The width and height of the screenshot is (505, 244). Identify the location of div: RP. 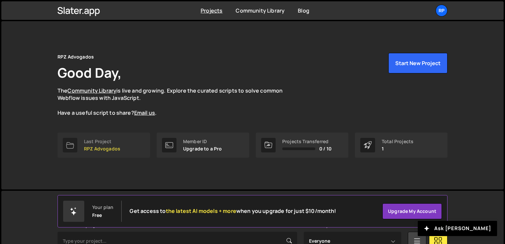
(441, 11).